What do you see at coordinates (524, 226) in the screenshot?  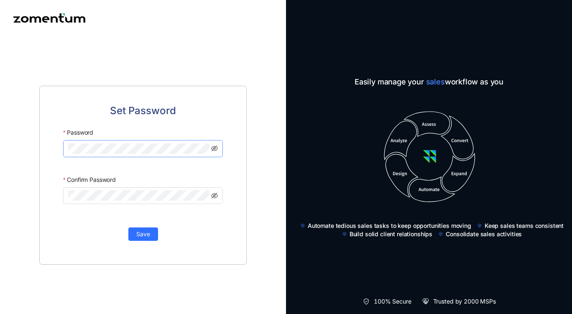 I see `span: Keep sales teams consistent` at bounding box center [524, 226].